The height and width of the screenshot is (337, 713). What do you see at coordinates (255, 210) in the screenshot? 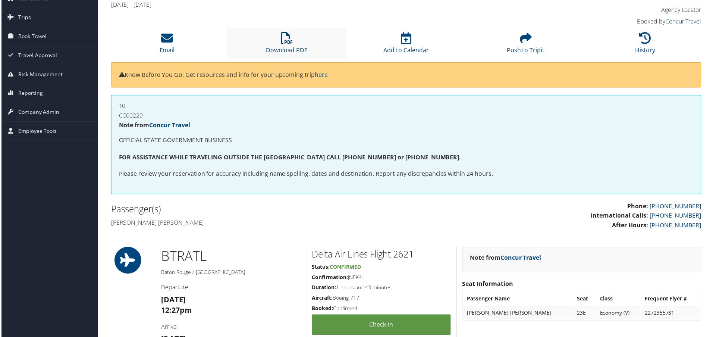
I see `h2: Passenger(s)` at bounding box center [255, 210].